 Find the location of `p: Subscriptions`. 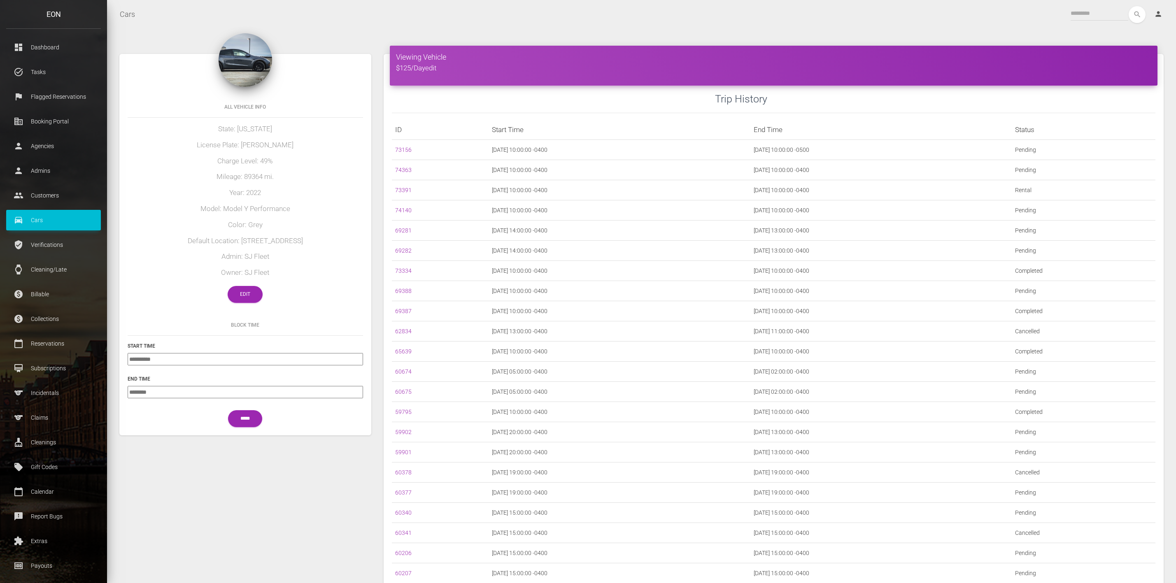

p: Subscriptions is located at coordinates (54, 369).